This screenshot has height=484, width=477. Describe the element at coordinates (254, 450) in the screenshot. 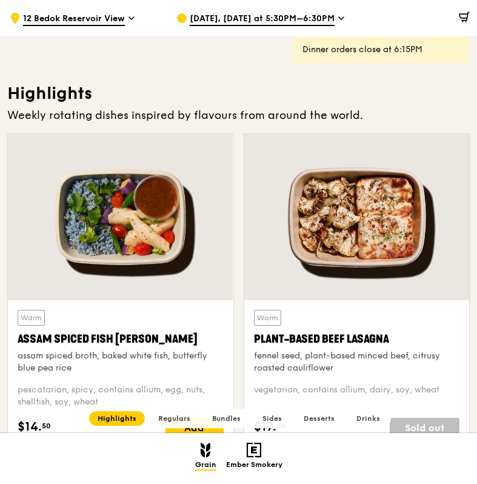

I see `img: Ember Smokery mobile logo` at that location.